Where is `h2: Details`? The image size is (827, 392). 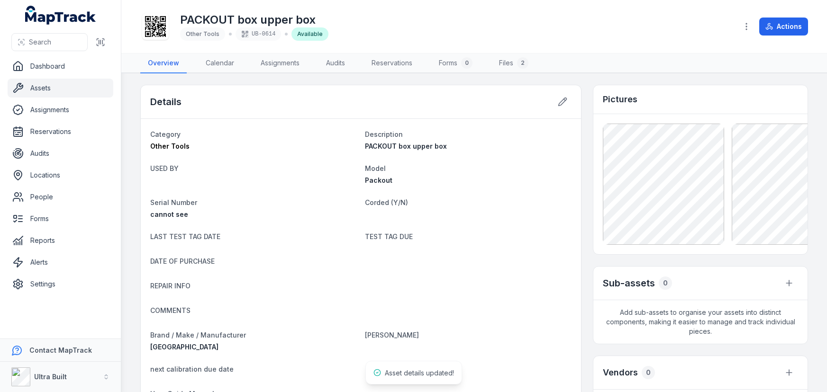
h2: Details is located at coordinates (166, 102).